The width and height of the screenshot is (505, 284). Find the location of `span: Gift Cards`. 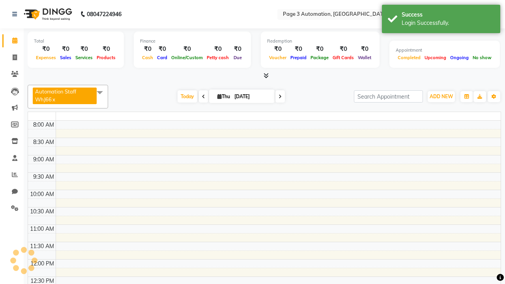

span: Gift Cards is located at coordinates (343, 58).